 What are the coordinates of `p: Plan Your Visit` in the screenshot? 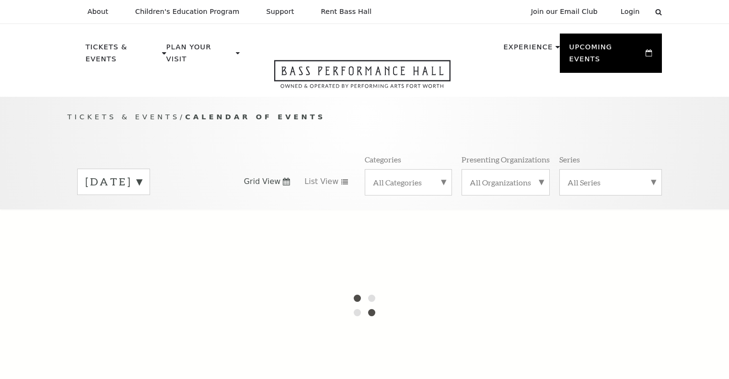 It's located at (200, 56).